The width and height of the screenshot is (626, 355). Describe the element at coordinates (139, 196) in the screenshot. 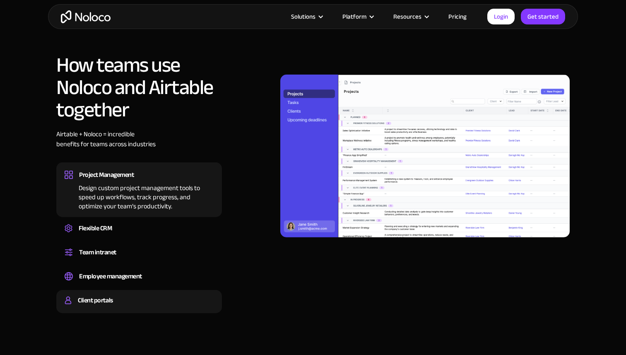

I see `div: Design custom project management tools to speed up workflows, track progress, and optimize your t...` at that location.